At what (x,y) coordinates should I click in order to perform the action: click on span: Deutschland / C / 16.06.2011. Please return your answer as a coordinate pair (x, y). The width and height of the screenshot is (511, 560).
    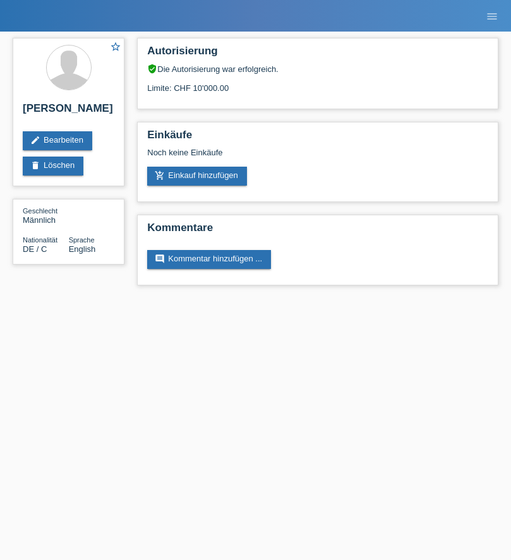
    Looking at the image, I should click on (35, 249).